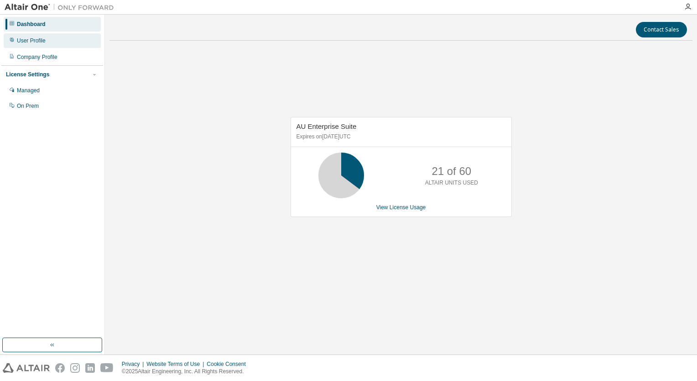  What do you see at coordinates (401, 207) in the screenshot?
I see `a: View License Usage` at bounding box center [401, 207].